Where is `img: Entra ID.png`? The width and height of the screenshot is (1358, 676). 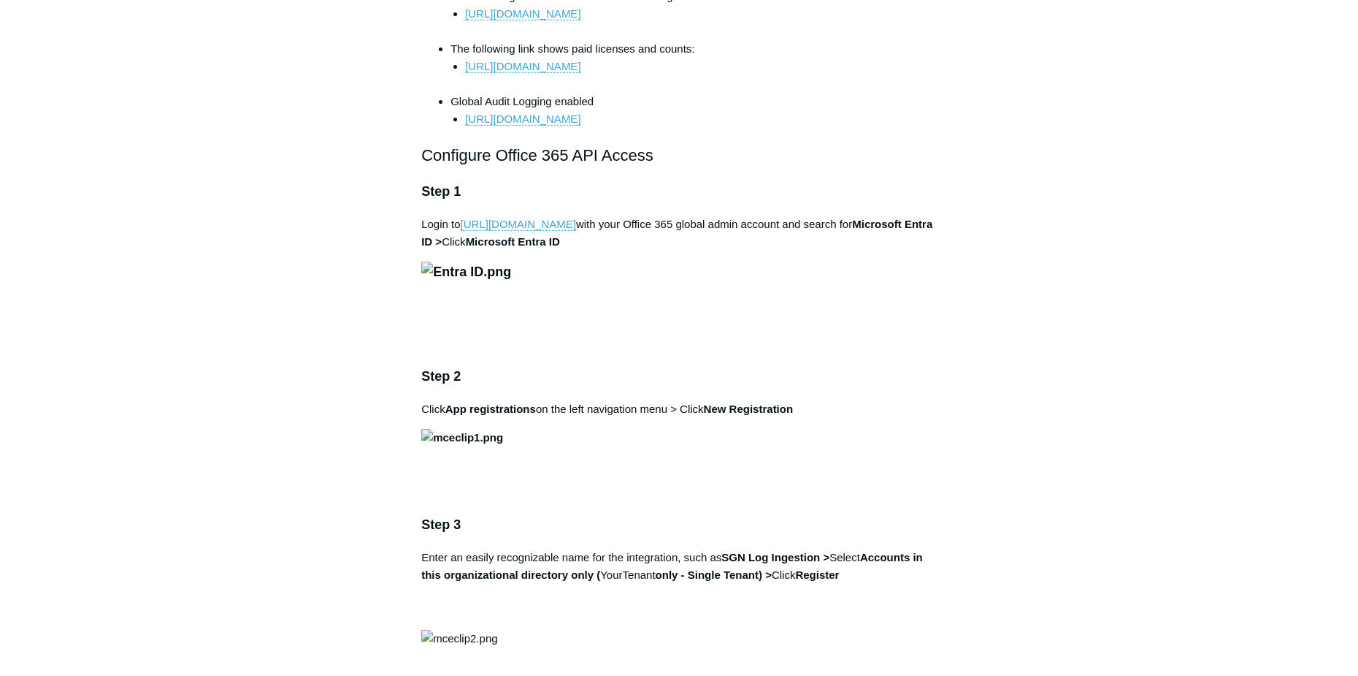 img: Entra ID.png is located at coordinates (466, 272).